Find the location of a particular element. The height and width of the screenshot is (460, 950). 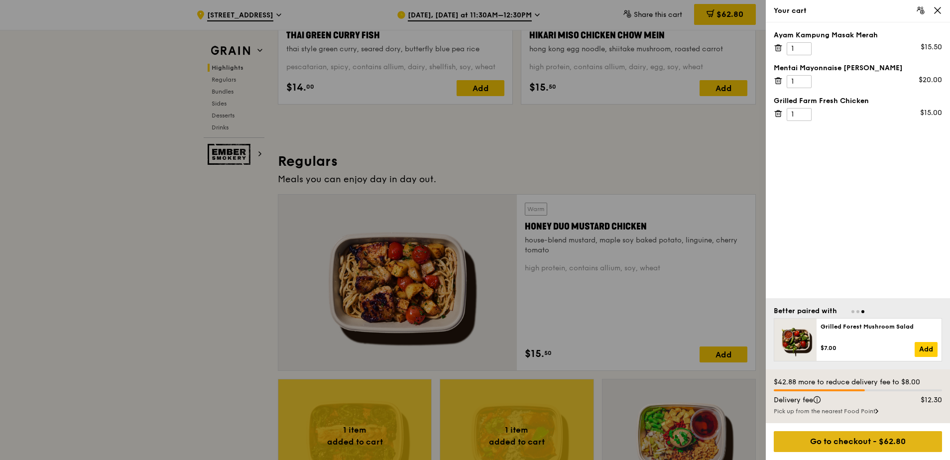

div: Delivery fee is located at coordinates (835, 400).